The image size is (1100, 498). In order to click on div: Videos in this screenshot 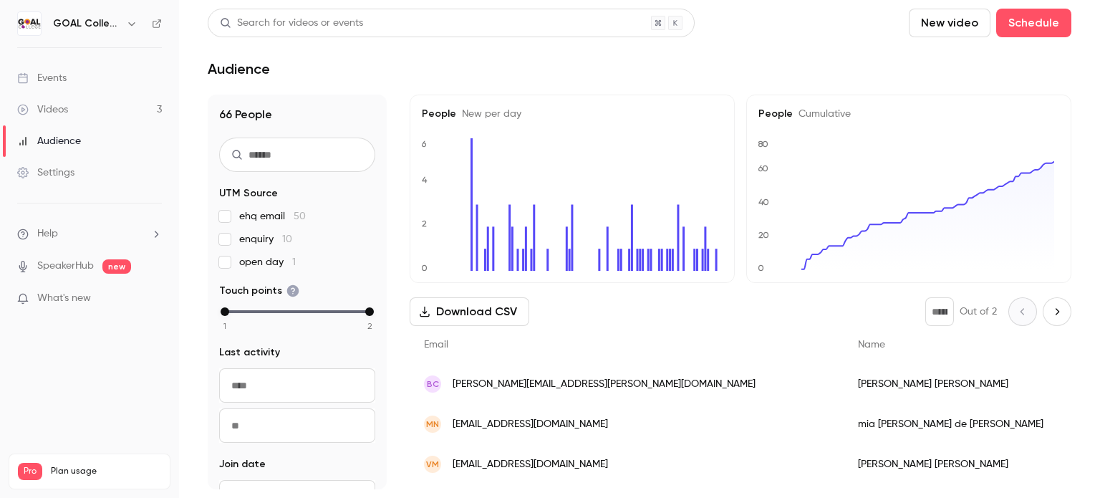, I will do `click(42, 110)`.